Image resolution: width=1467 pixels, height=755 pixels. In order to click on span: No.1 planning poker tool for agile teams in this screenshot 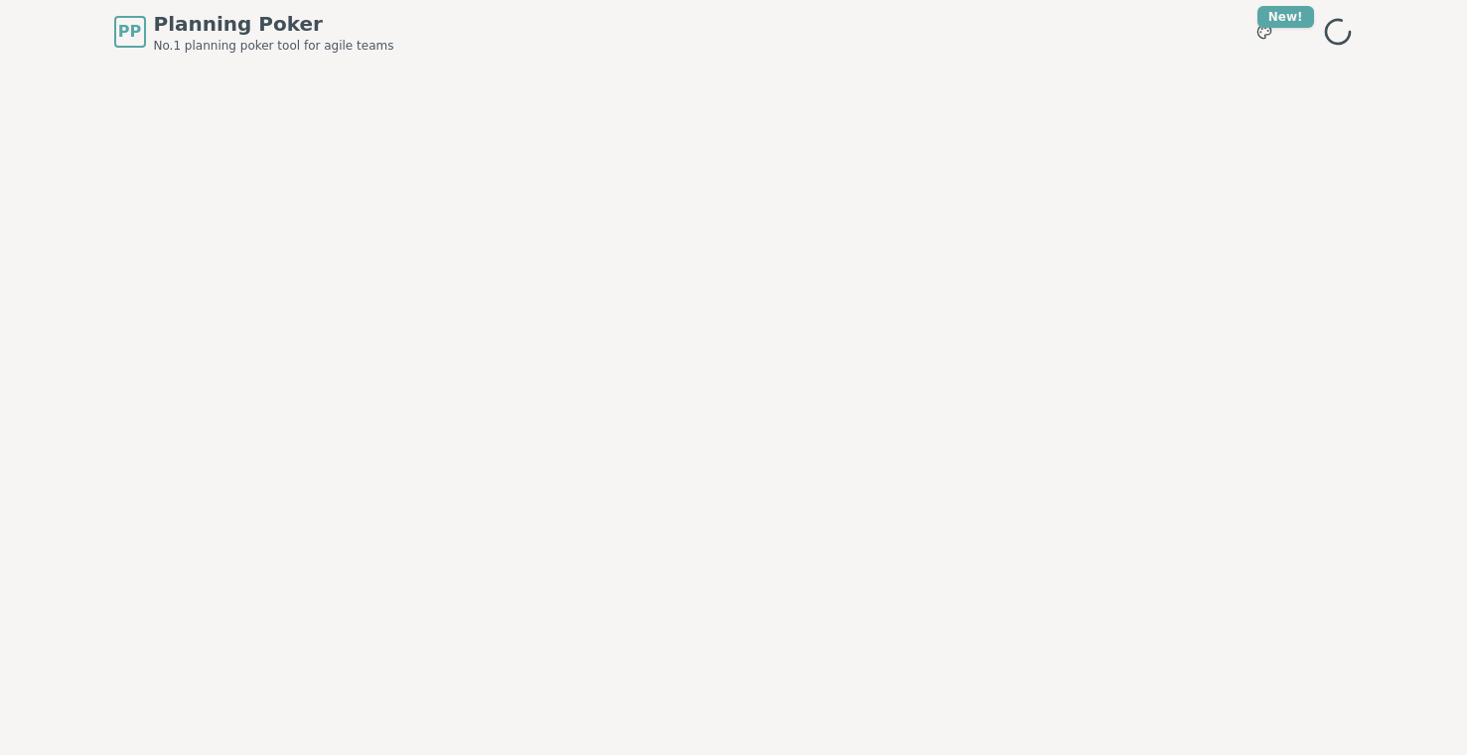, I will do `click(274, 46)`.